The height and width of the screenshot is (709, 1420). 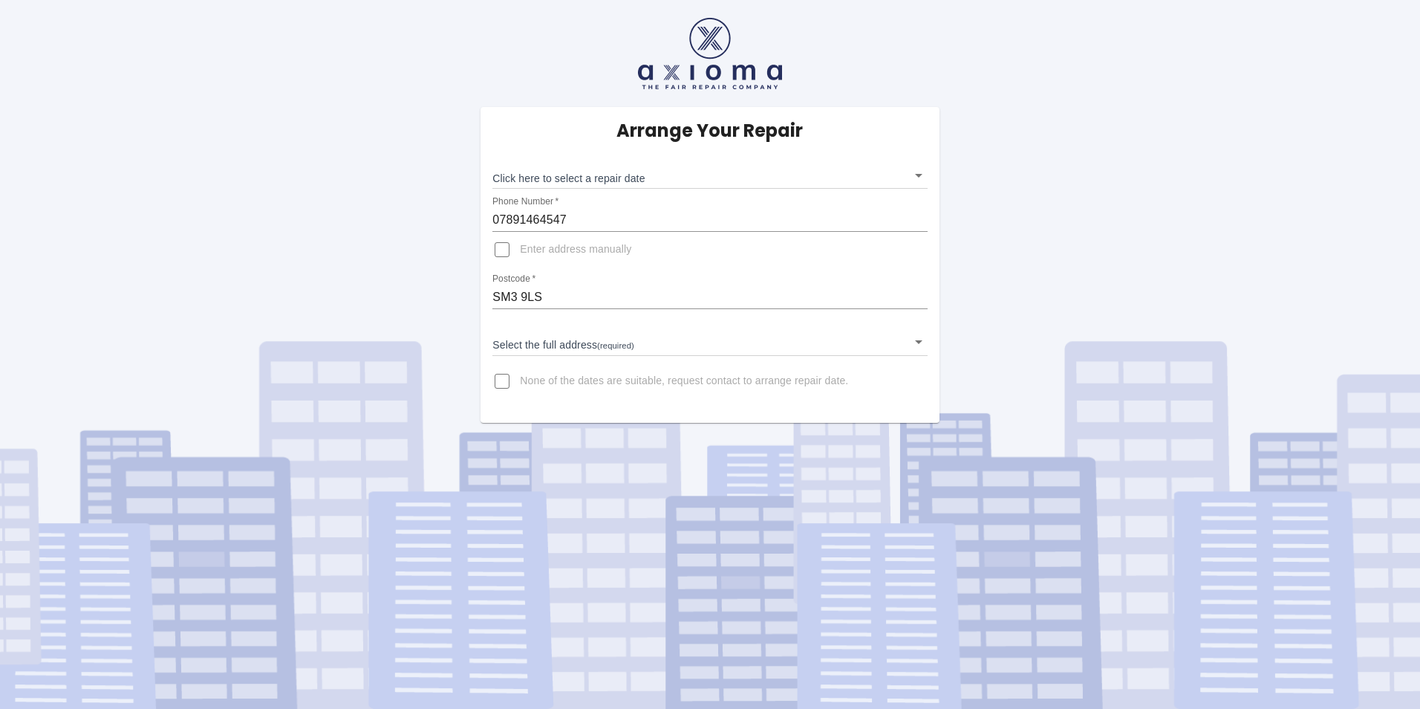 I want to click on span: Enter address manually, so click(x=576, y=250).